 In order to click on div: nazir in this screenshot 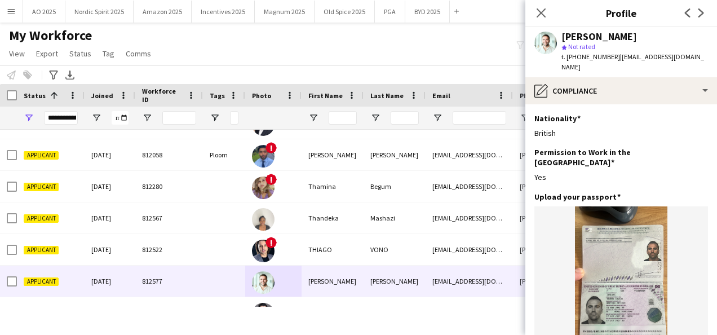, I will do `click(394, 312)`.